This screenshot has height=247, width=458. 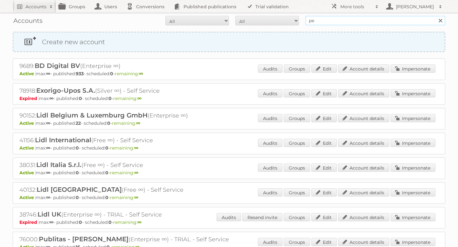 I want to click on h2: 9689: (Enterprise ∞), so click(x=131, y=66).